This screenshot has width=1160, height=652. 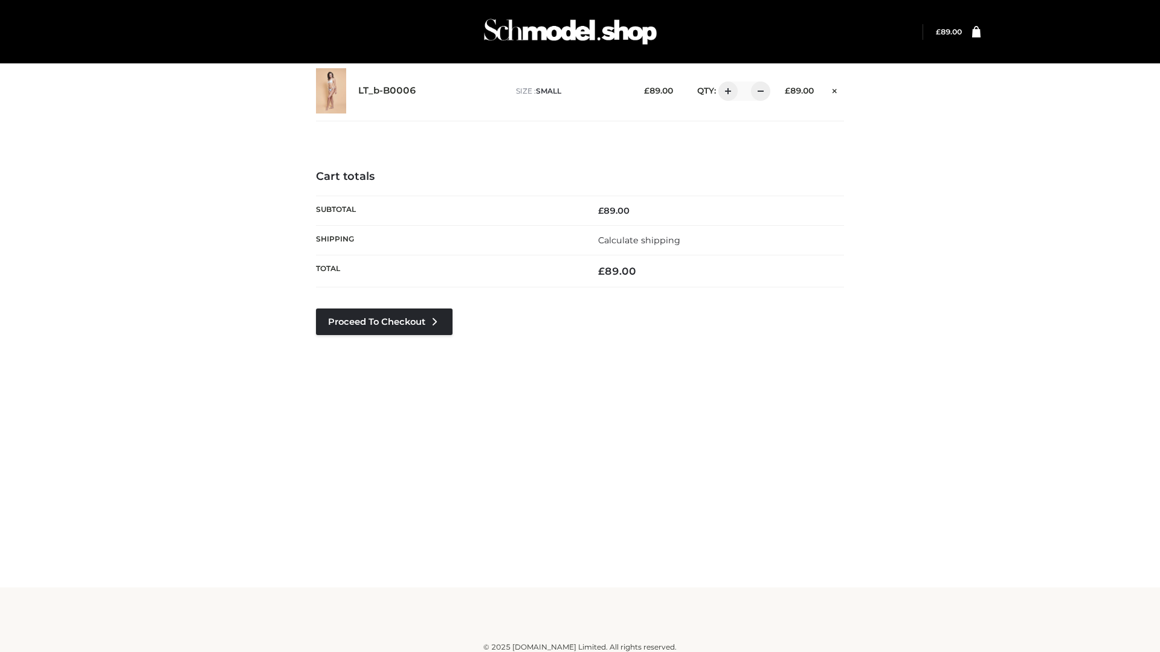 I want to click on a: Calculate shipping, so click(x=639, y=240).